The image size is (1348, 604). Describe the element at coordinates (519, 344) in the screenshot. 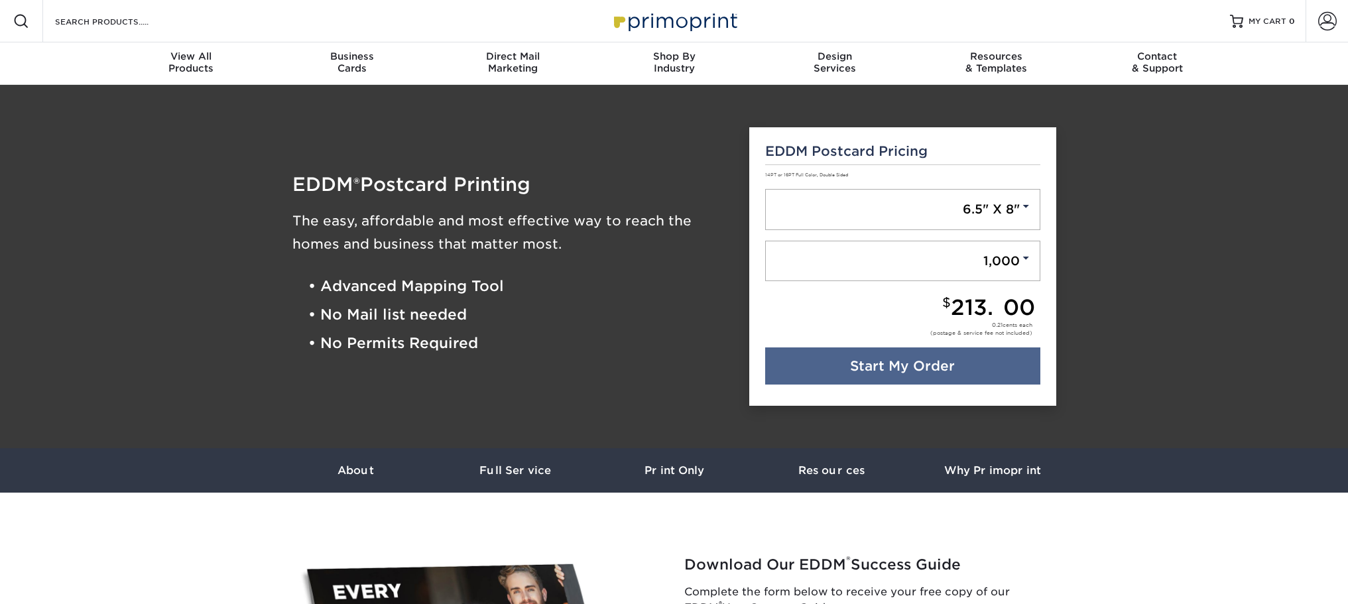

I see `li: • No Permits Required` at that location.